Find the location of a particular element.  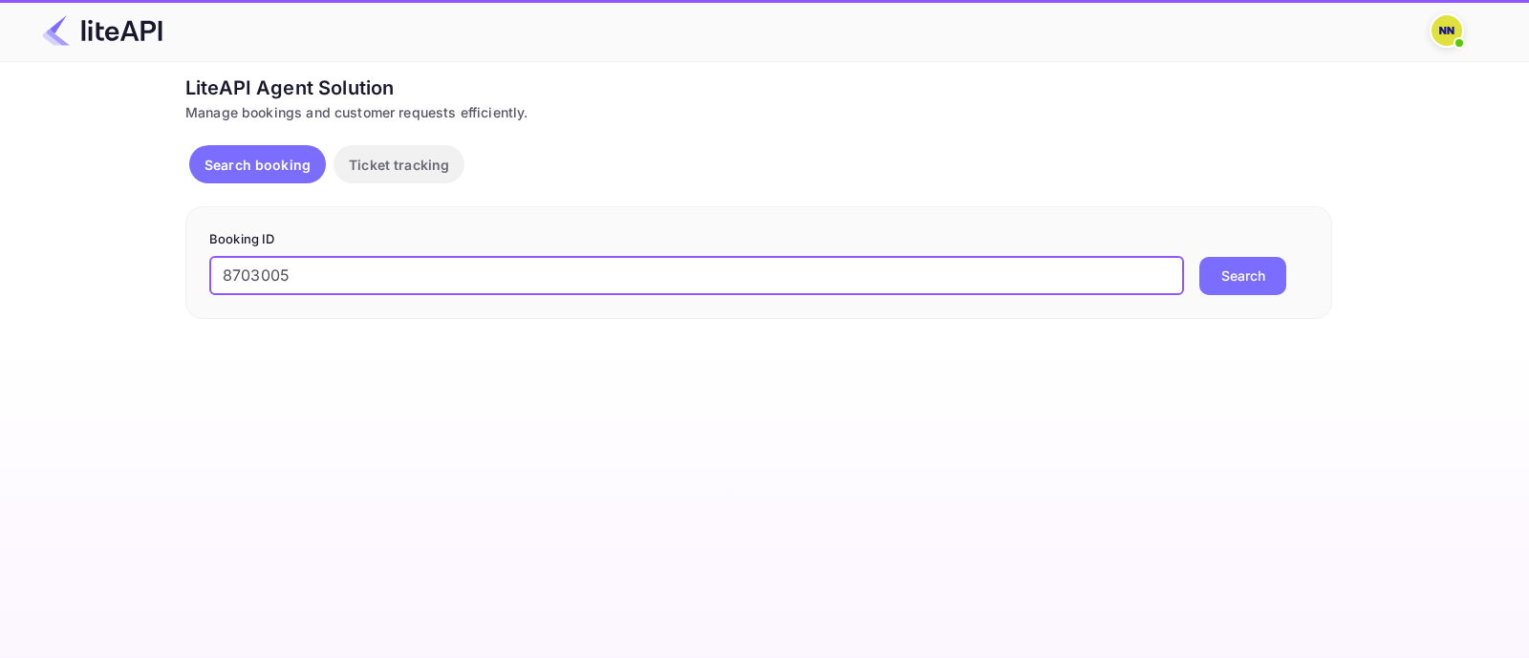

img: LiteAPI Logo is located at coordinates (102, 31).